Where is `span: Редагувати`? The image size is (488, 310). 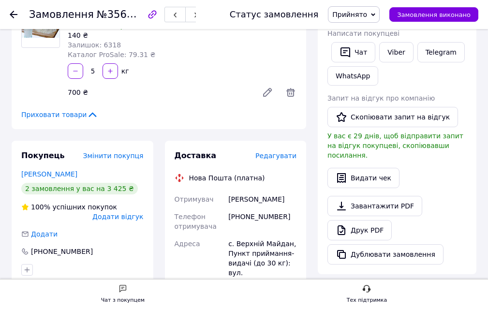
span: Редагувати is located at coordinates (276, 156).